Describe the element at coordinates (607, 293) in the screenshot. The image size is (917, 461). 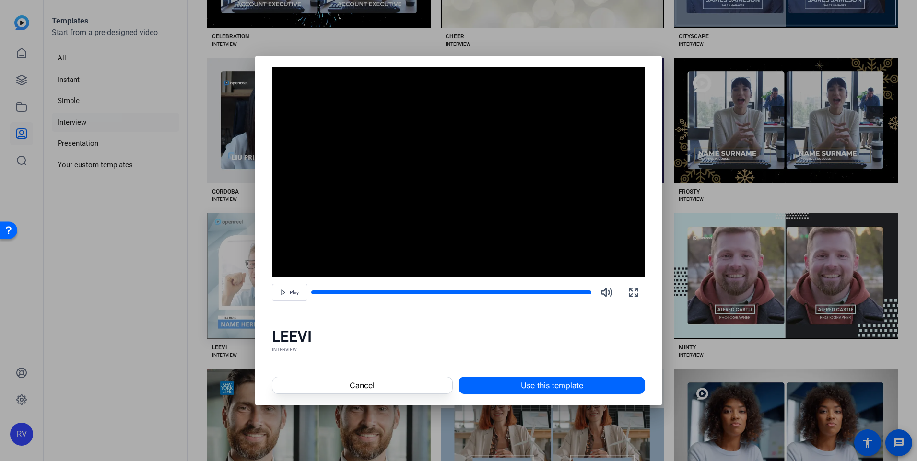
I see `button: Mute` at that location.